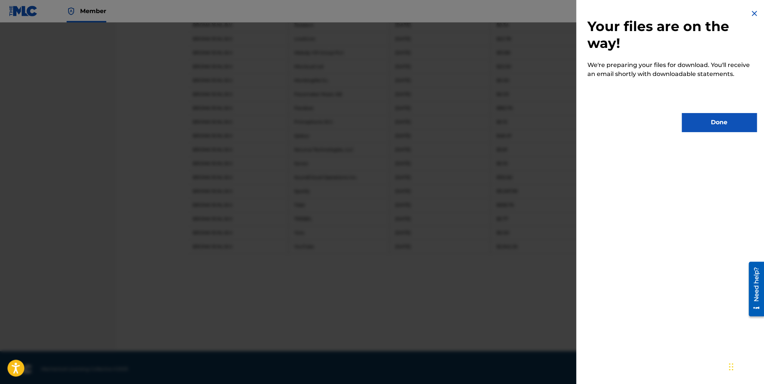  Describe the element at coordinates (71, 11) in the screenshot. I see `img: Top Rightsholder` at that location.